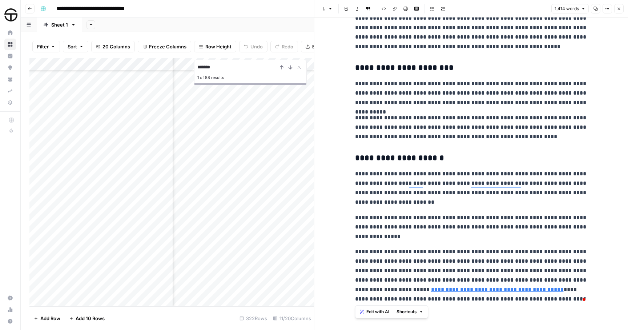 The width and height of the screenshot is (628, 330). I want to click on span: 1,414 words, so click(566, 9).